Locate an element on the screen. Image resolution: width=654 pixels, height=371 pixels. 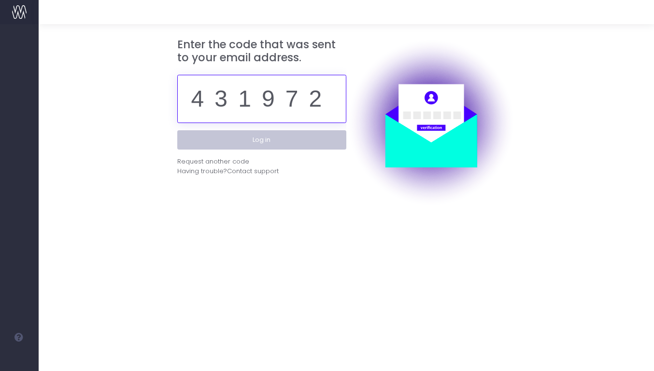
button: Log in is located at coordinates (262, 140).